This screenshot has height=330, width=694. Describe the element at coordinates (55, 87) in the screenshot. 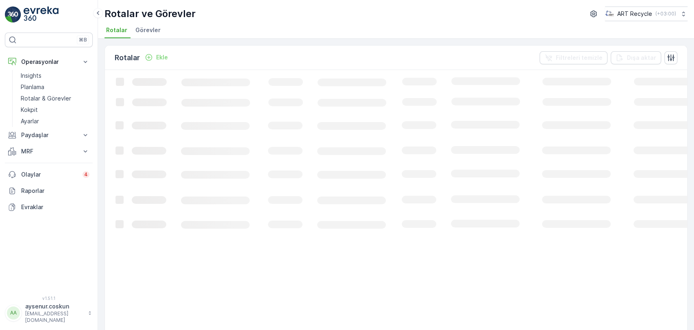

I see `a: Planlama` at that location.